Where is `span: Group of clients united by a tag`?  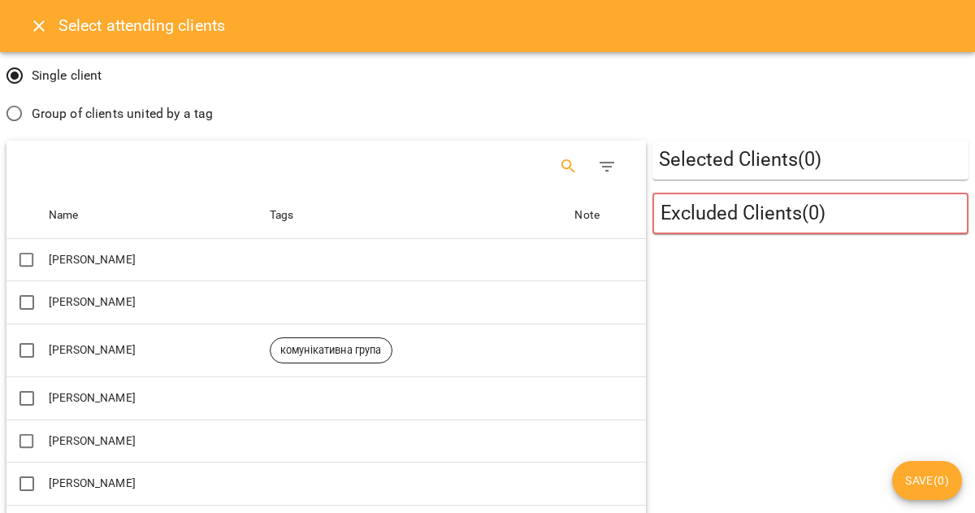 span: Group of clients united by a tag is located at coordinates (123, 114).